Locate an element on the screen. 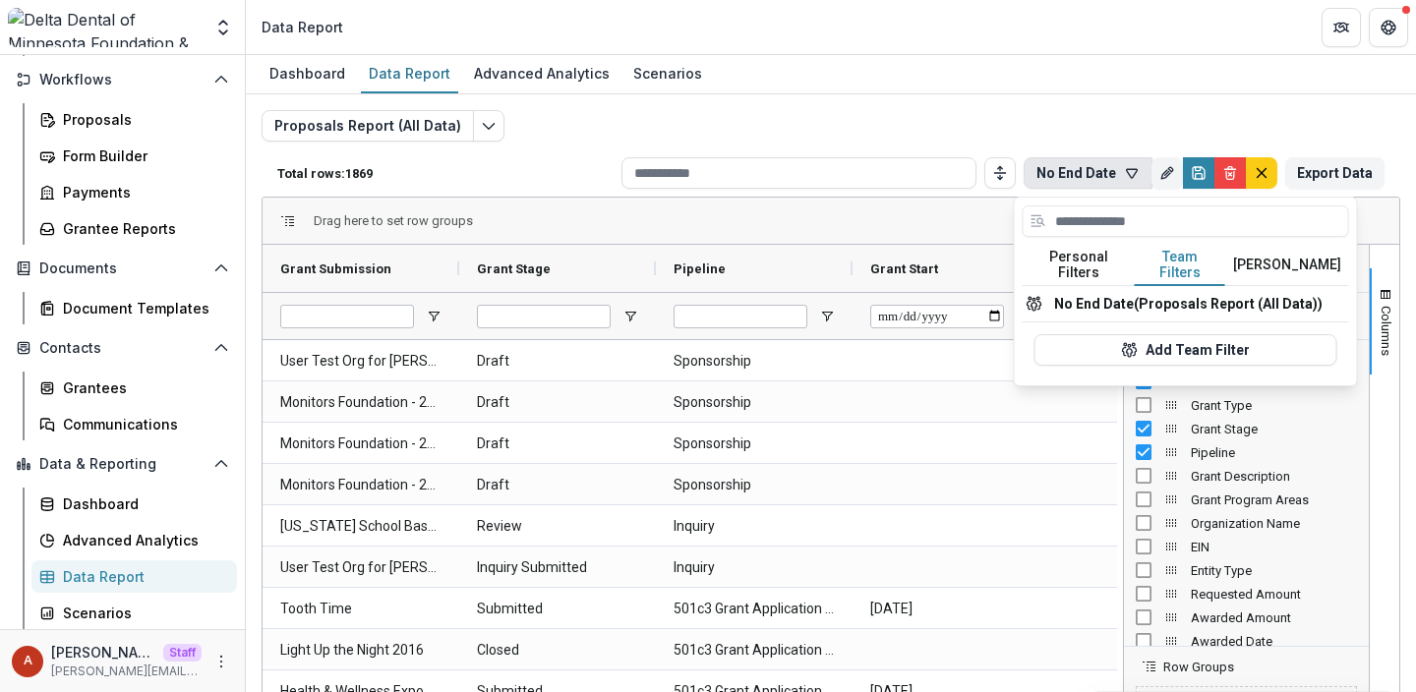  div: Pipeline Column is located at coordinates (1246, 452).